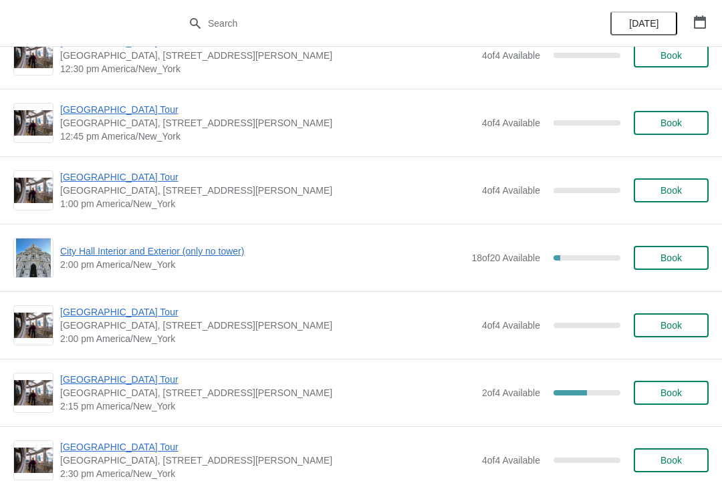  I want to click on span: 2:15 pm America/New_York, so click(267, 406).